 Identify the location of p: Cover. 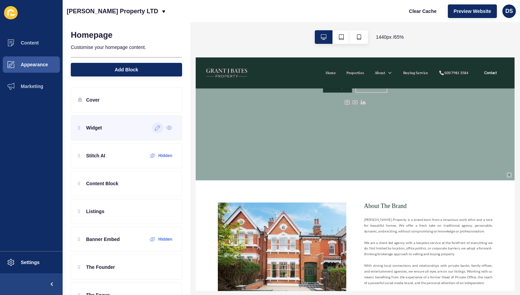
(93, 100).